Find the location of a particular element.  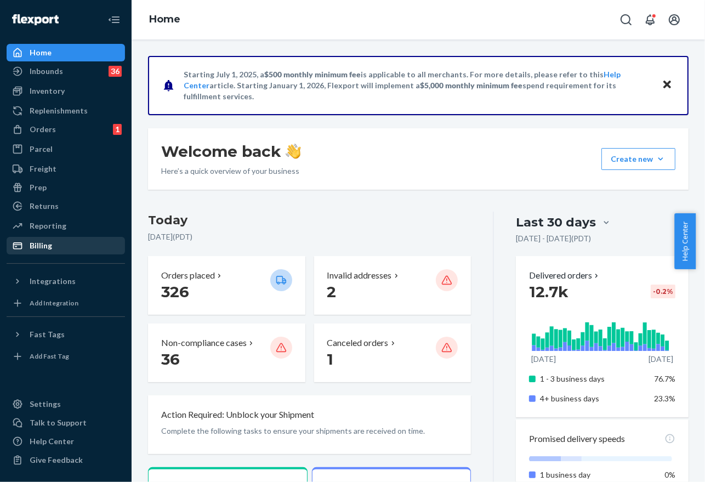

button: Open account menu is located at coordinates (674, 20).